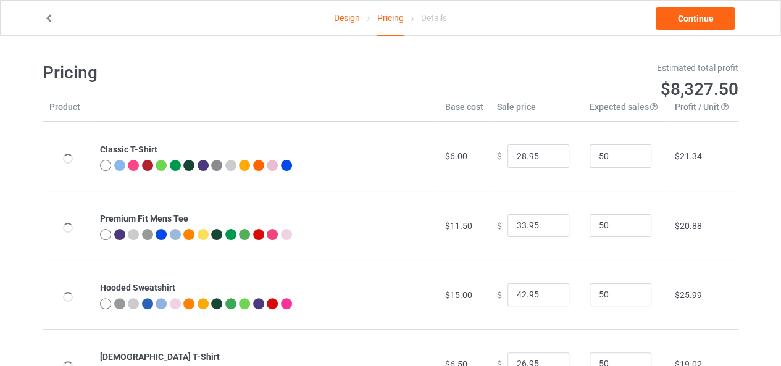  Describe the element at coordinates (68, 111) in the screenshot. I see `th: Product` at that location.